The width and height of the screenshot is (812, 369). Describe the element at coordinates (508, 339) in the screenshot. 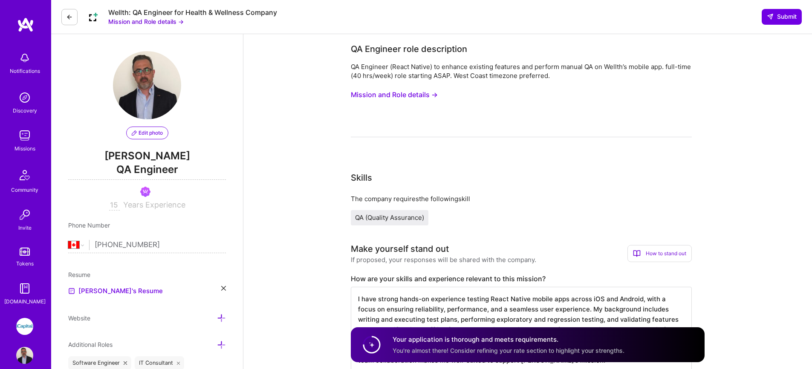

I see `h4: Your application is thorough and meets requirements.` at that location.